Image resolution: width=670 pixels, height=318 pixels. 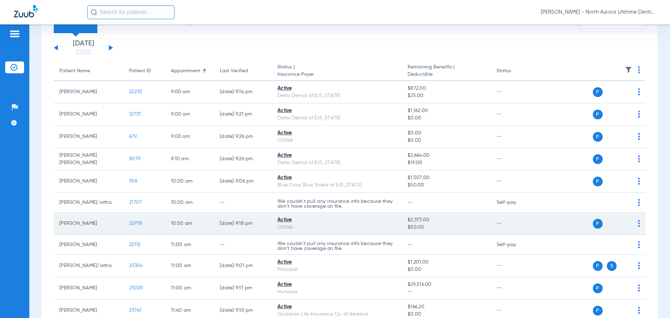 I want to click on img: filter.svg, so click(x=628, y=70).